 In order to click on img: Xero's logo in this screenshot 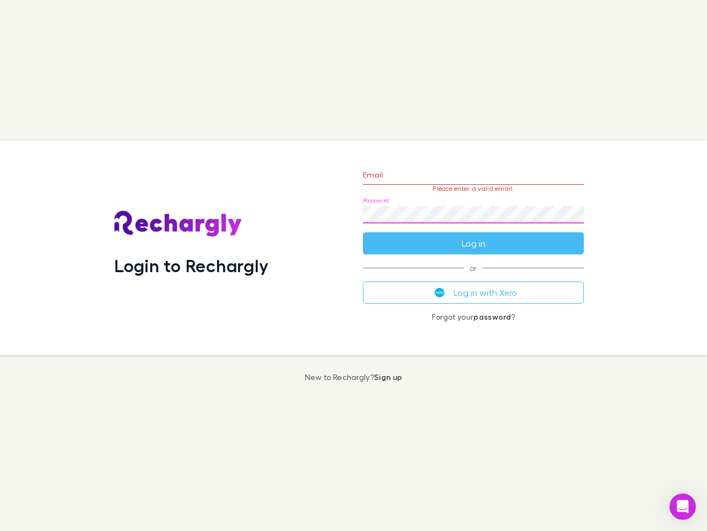, I will do `click(440, 292)`.